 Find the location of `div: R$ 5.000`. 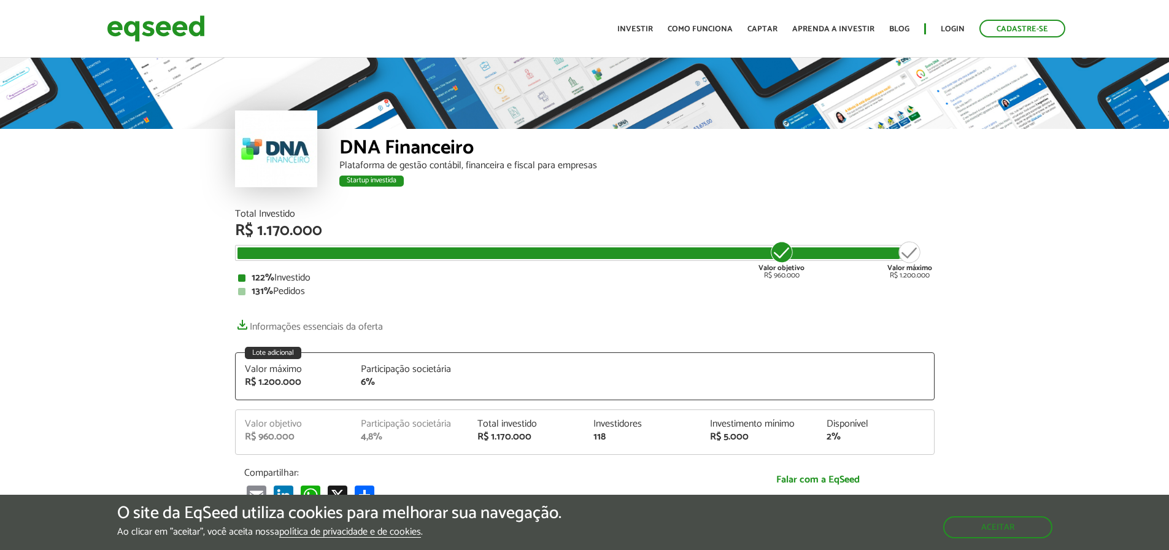

div: R$ 5.000 is located at coordinates (759, 437).